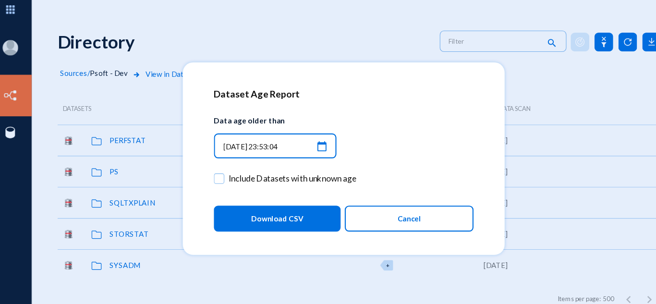 Image resolution: width=656 pixels, height=304 pixels. I want to click on span: Include Datasets with unknown age, so click(281, 171).